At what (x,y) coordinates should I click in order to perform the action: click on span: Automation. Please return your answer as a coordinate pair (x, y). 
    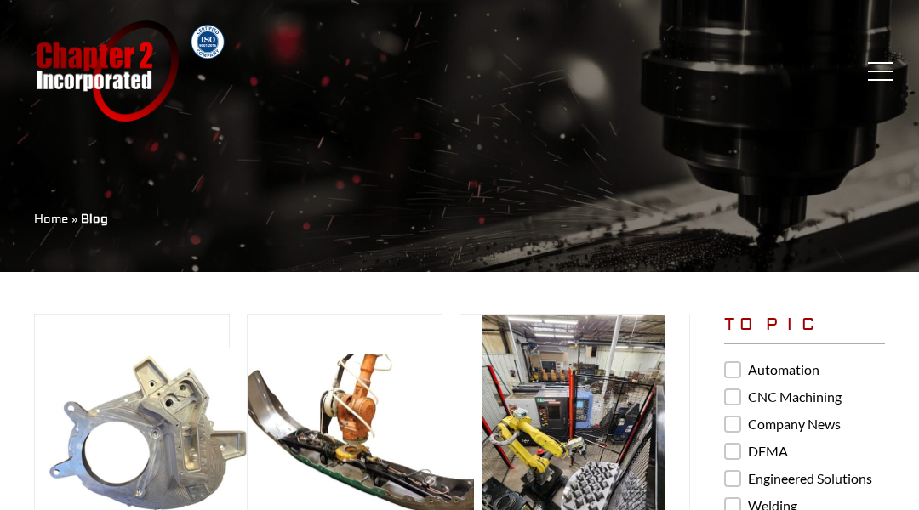
    Looking at the image, I should click on (812, 370).